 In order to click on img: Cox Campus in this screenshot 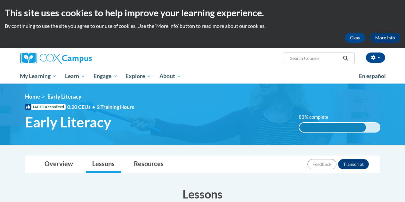, I will do `click(56, 58)`.